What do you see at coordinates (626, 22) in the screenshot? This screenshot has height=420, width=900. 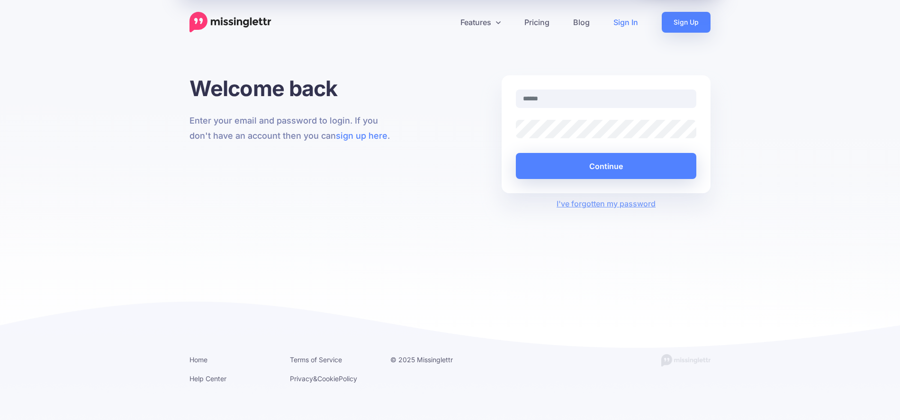 I see `a: Sign In` at bounding box center [626, 22].